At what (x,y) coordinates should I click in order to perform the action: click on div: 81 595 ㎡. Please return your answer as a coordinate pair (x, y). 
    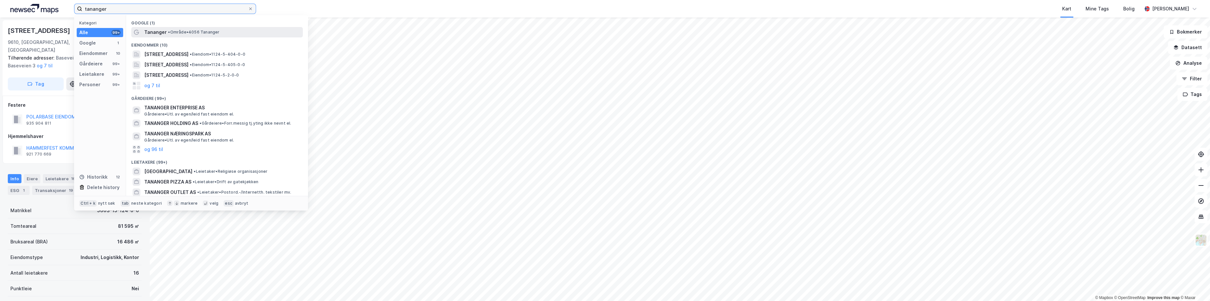
    Looking at the image, I should click on (128, 226).